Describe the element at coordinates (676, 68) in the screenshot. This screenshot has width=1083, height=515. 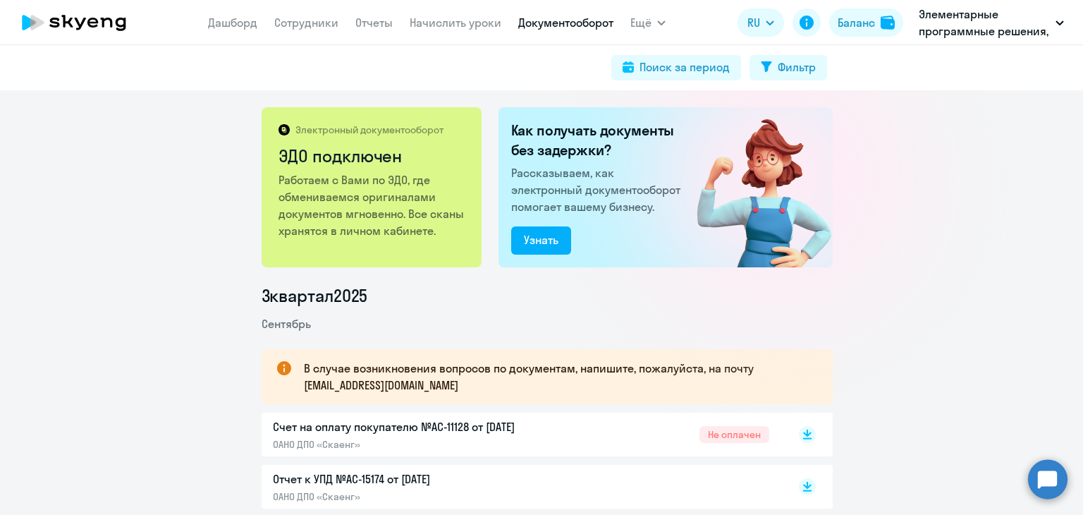
I see `button: Поиск за период` at that location.